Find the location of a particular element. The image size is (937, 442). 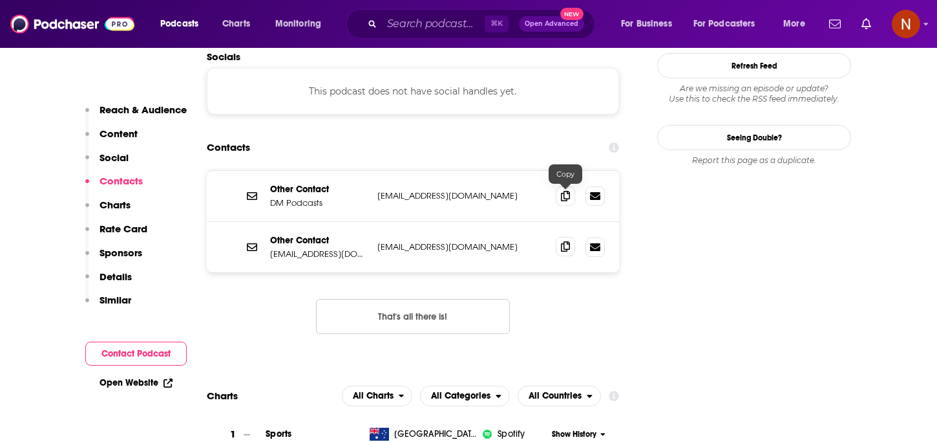

button: Rate Card is located at coordinates (116, 234).